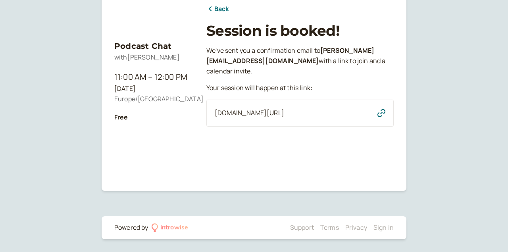 This screenshot has height=252, width=508. What do you see at coordinates (174, 228) in the screenshot?
I see `div: introwise` at bounding box center [174, 228].